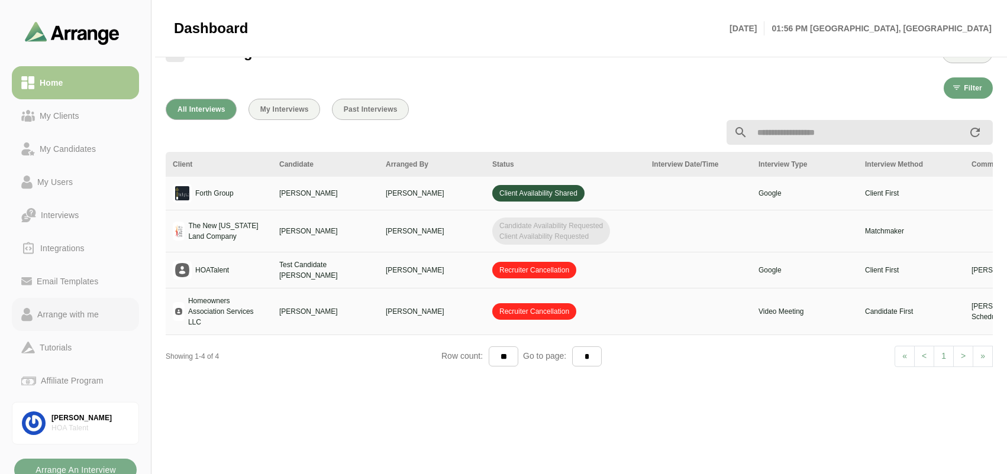  I want to click on div: Email Templates, so click(67, 282).